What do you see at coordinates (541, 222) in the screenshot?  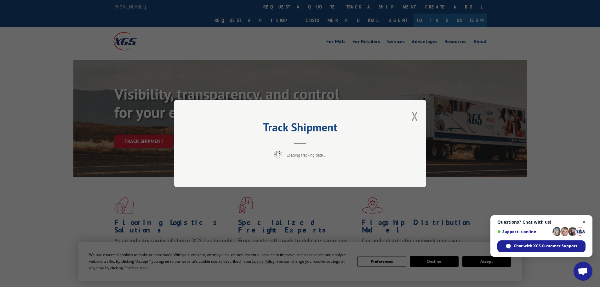 I see `span: Questions? Chat with us!` at bounding box center [541, 222].